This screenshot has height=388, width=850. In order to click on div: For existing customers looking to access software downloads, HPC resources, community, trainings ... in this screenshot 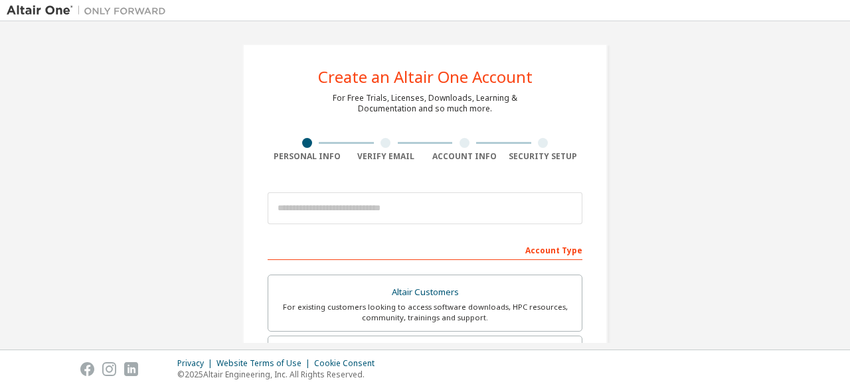, I will do `click(425, 313)`.